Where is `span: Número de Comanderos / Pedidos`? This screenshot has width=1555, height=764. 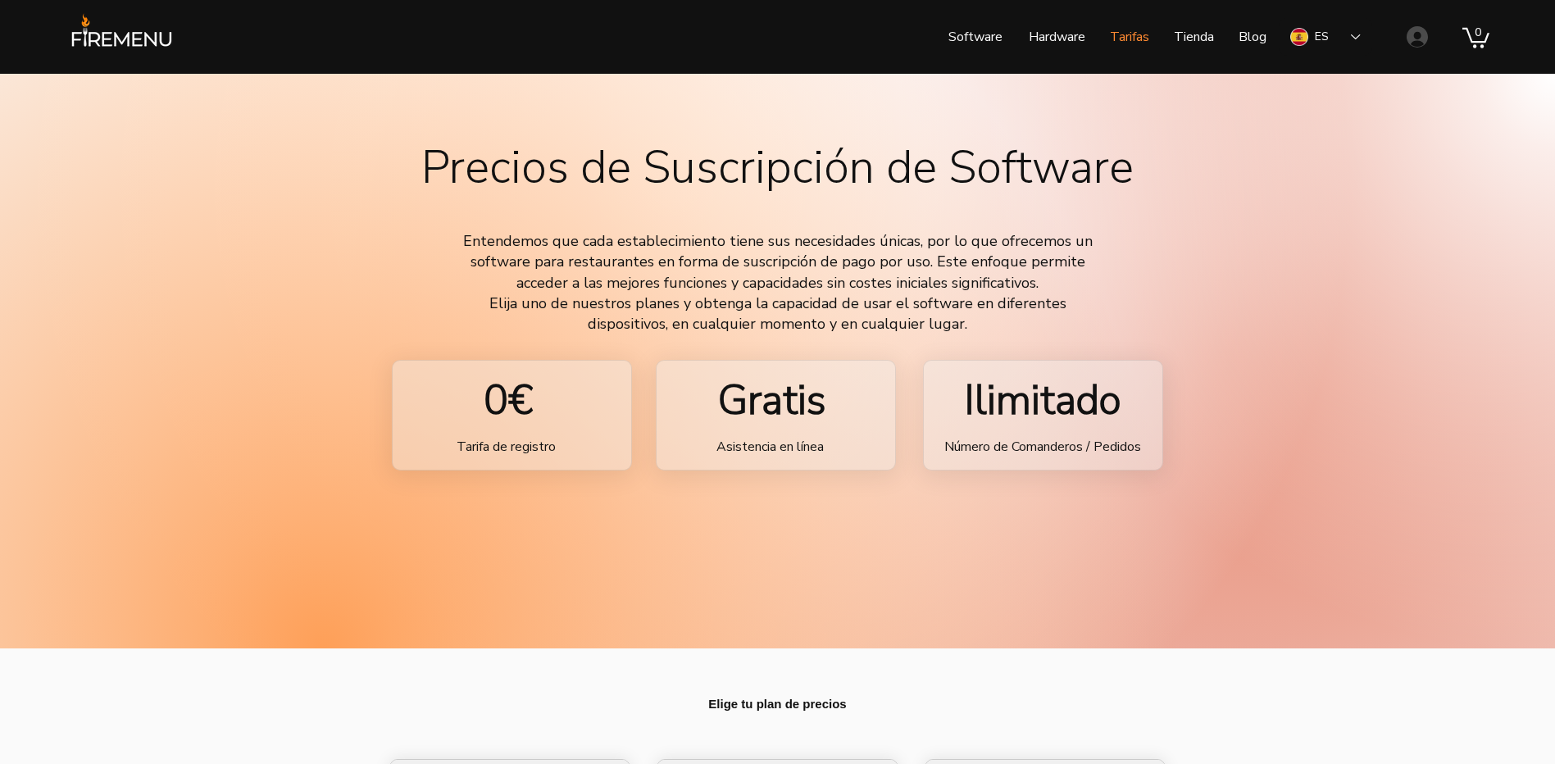 span: Número de Comanderos / Pedidos is located at coordinates (1043, 447).